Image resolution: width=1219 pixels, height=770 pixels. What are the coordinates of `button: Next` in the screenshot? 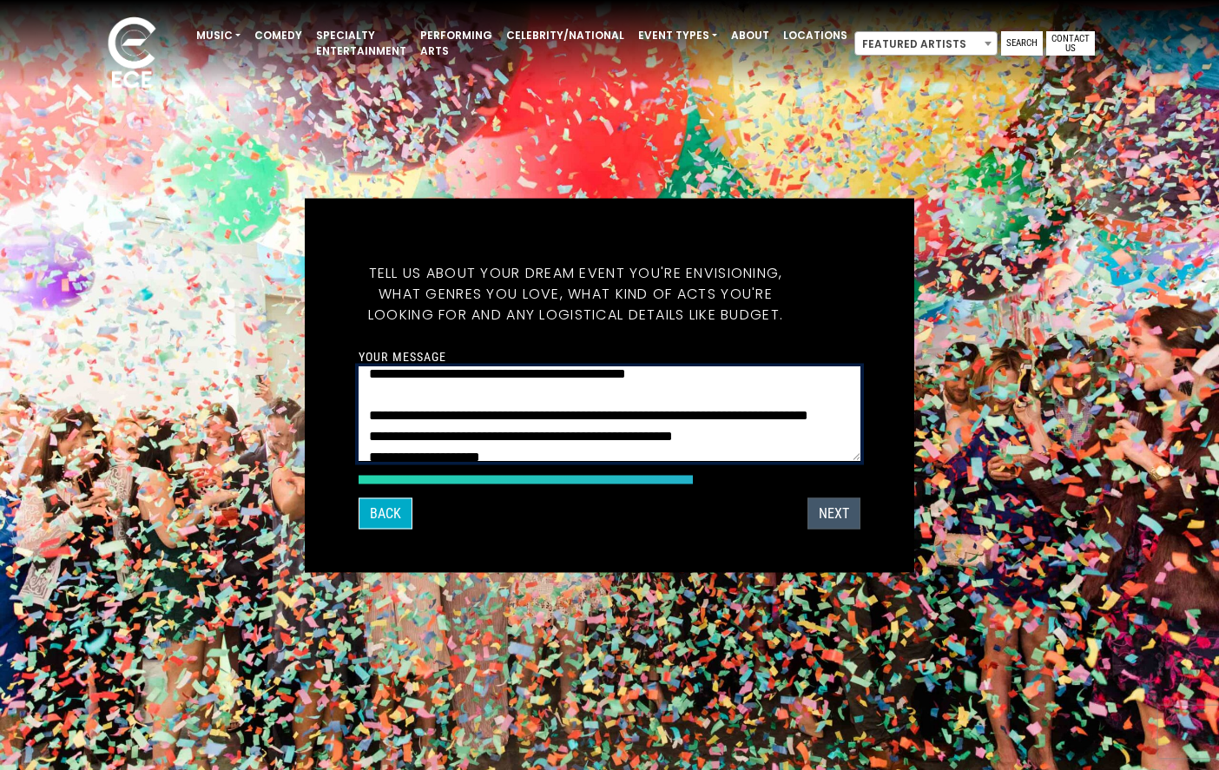 It's located at (834, 513).